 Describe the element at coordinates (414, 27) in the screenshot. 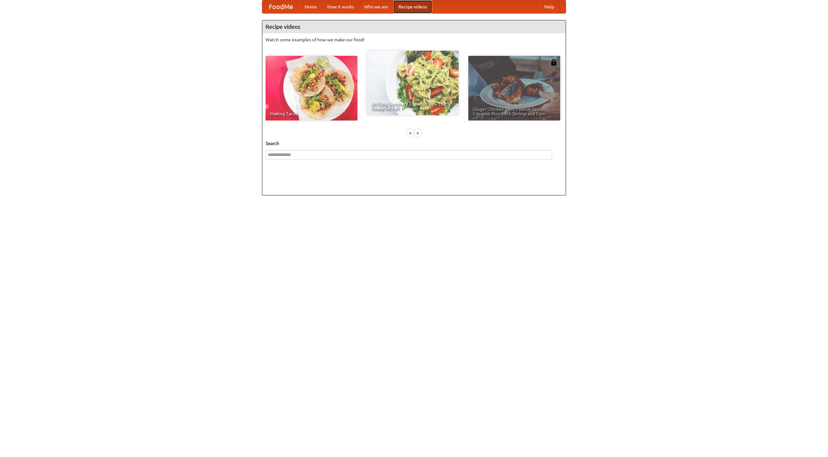

I see `h4: Recipe videos` at that location.